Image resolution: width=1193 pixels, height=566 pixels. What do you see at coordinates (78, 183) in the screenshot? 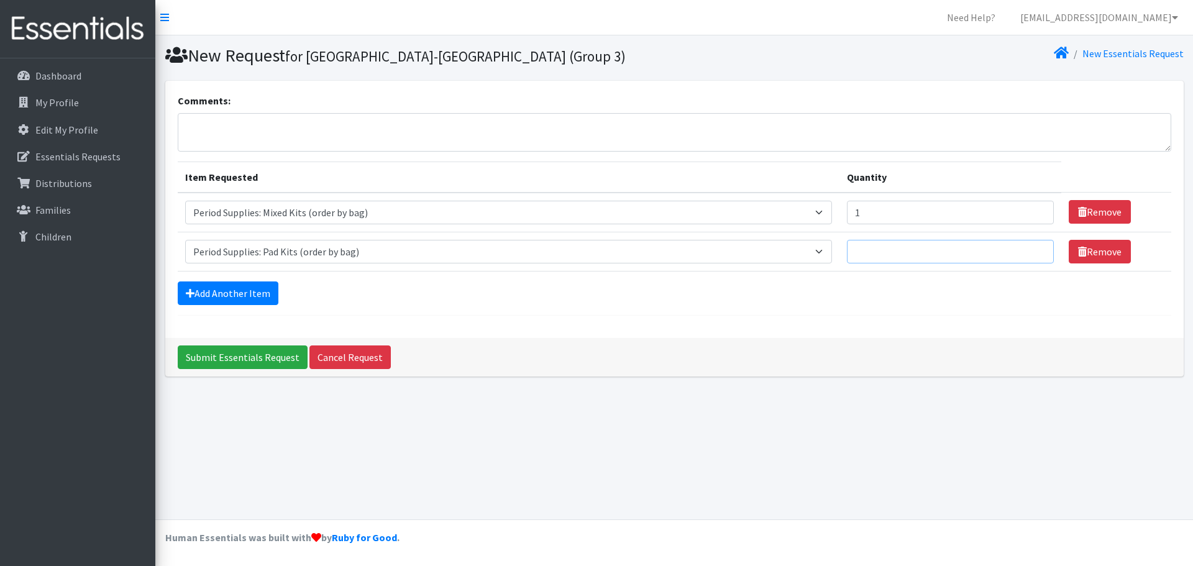
I see `a: Distributions` at bounding box center [78, 183].